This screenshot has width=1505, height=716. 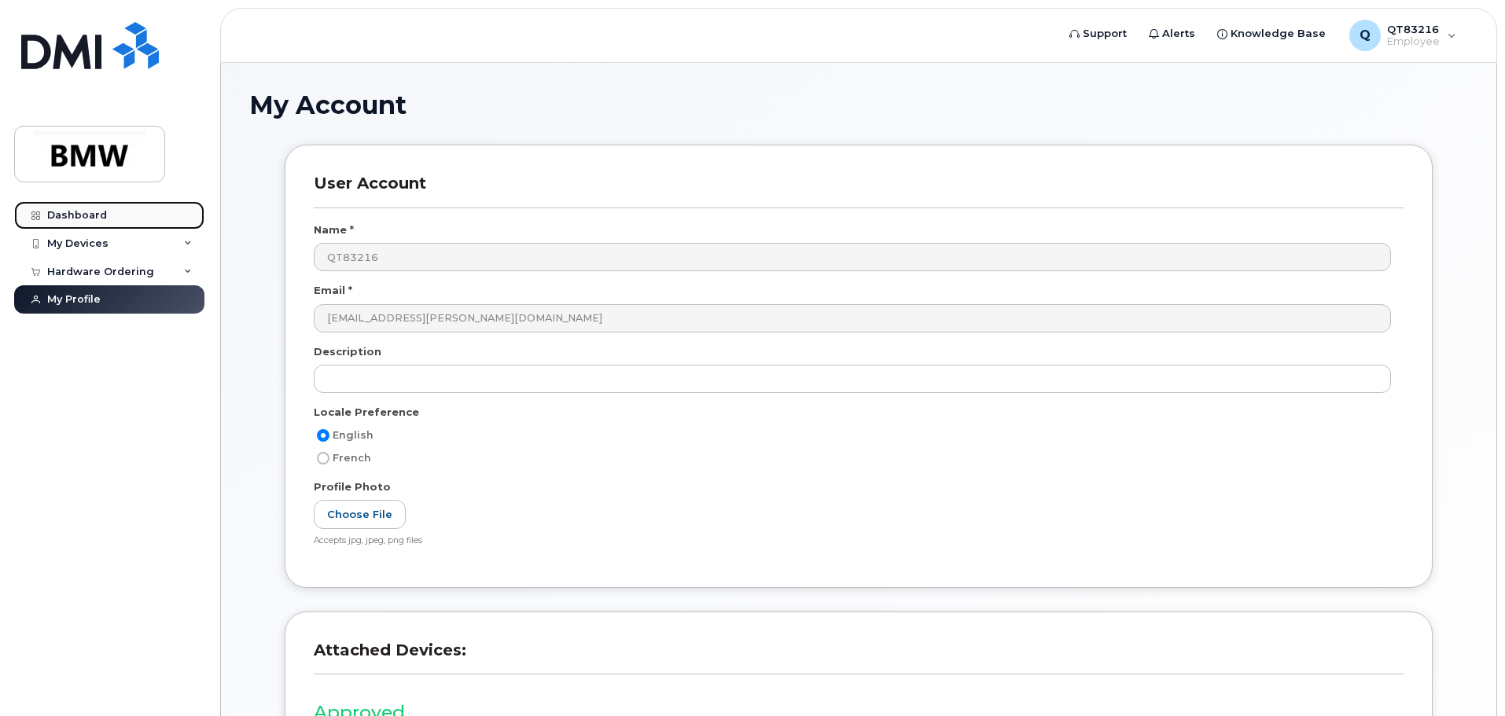 What do you see at coordinates (858, 190) in the screenshot?
I see `h3: User Account` at bounding box center [858, 190].